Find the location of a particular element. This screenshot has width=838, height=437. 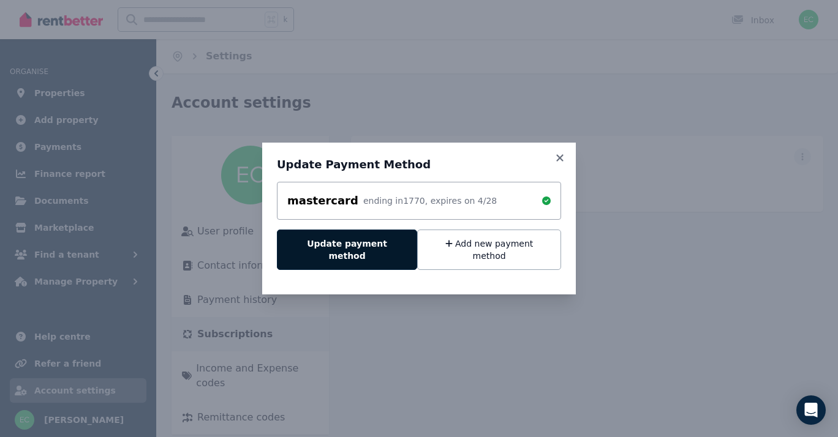

div: Open Intercom Messenger is located at coordinates (811, 410).